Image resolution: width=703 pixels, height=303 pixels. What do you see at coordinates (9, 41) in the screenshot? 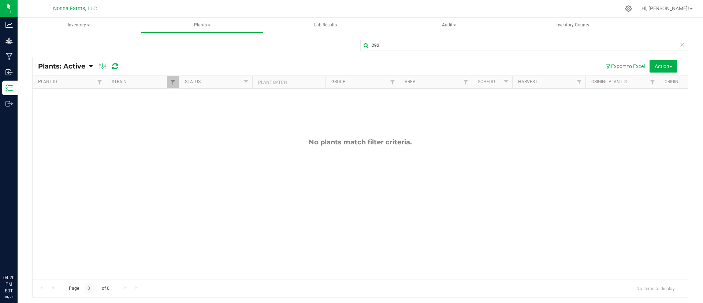
I see `inline-svg: Grow` at bounding box center [9, 41].